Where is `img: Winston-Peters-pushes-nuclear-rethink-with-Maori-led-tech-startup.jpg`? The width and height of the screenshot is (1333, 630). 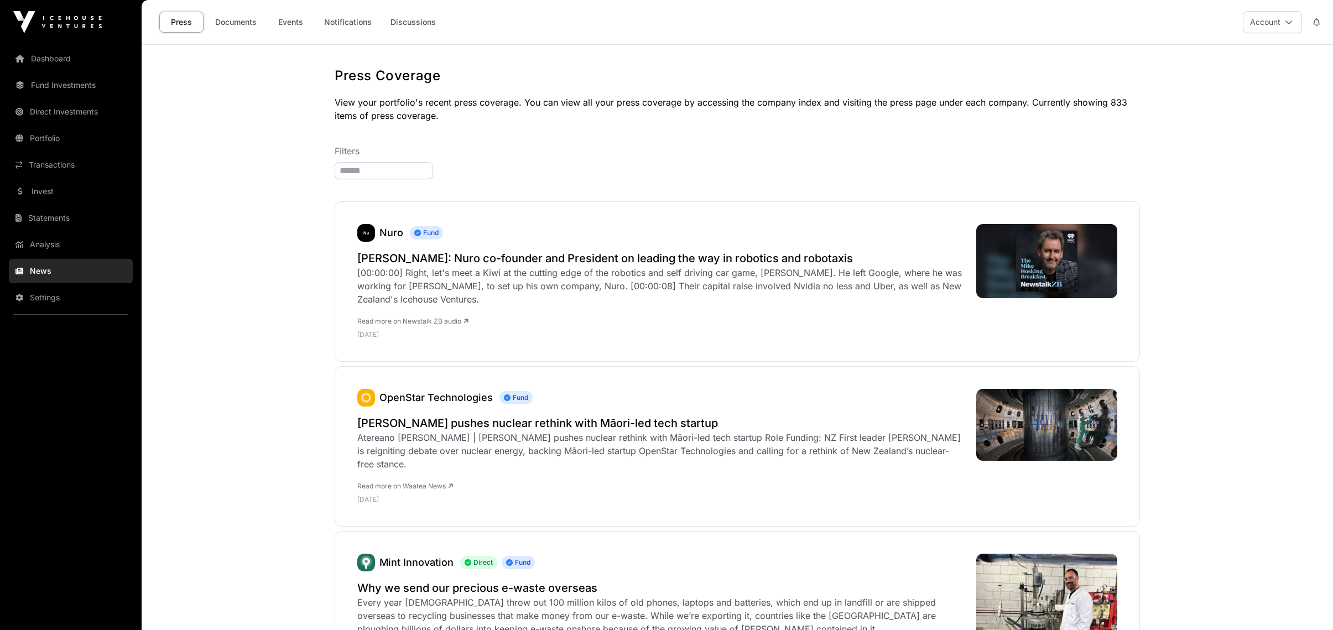 img: Winston-Peters-pushes-nuclear-rethink-with-Maori-led-tech-startup.jpg is located at coordinates (1046, 425).